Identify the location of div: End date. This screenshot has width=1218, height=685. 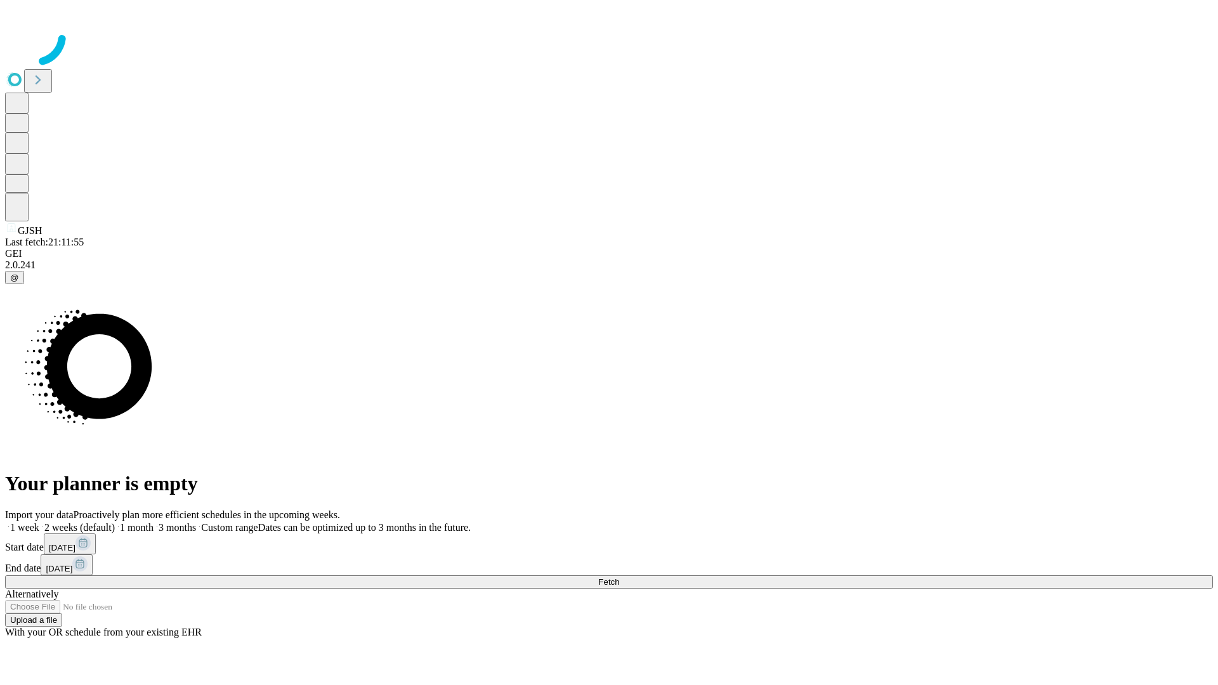
(609, 565).